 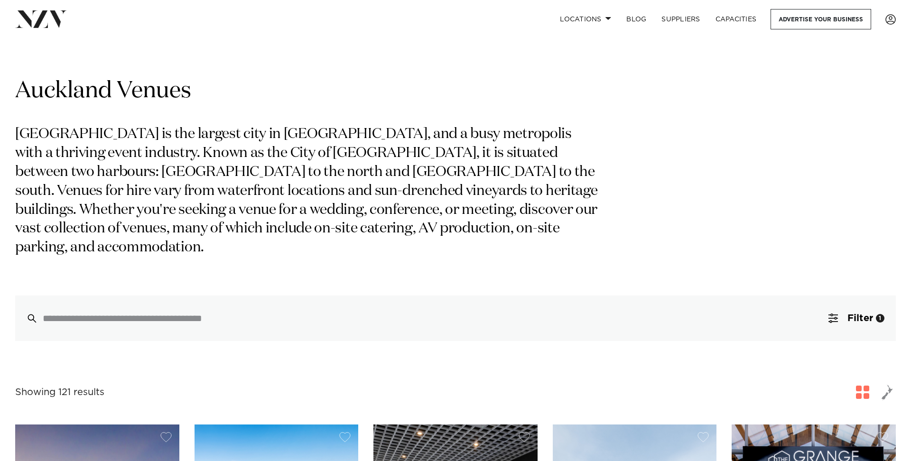 I want to click on span: Filter, so click(x=860, y=318).